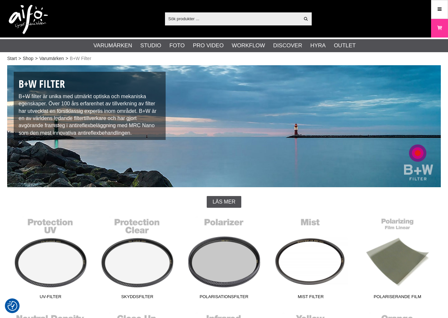 Image resolution: width=448 pixels, height=318 pixels. What do you see at coordinates (311, 298) in the screenshot?
I see `span: Mist Filter` at bounding box center [311, 298].